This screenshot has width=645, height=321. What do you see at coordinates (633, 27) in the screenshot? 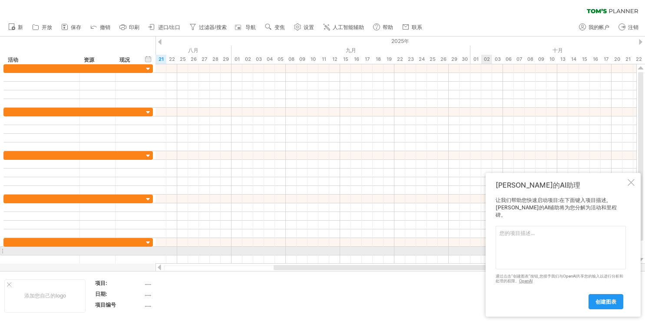
I see `span: 注销` at bounding box center [633, 27].